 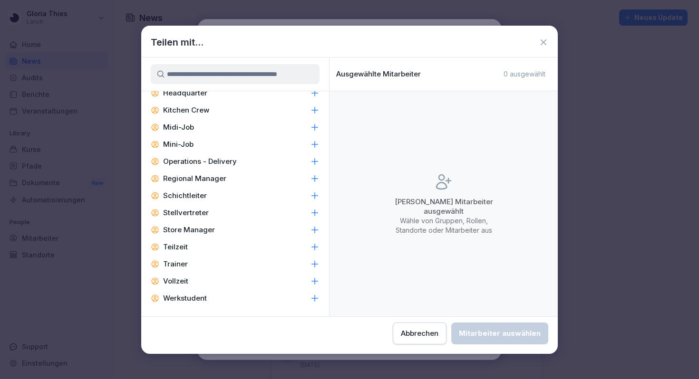 What do you see at coordinates (500, 334) in the screenshot?
I see `div: Mitarbeiter auswählen` at bounding box center [500, 334].